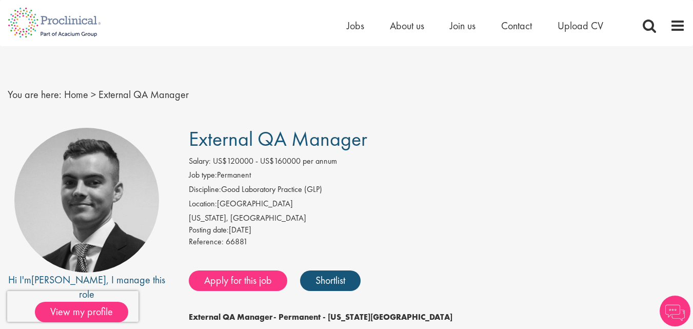 This screenshot has width=693, height=329. What do you see at coordinates (206, 242) in the screenshot?
I see `label: Reference:` at bounding box center [206, 242].